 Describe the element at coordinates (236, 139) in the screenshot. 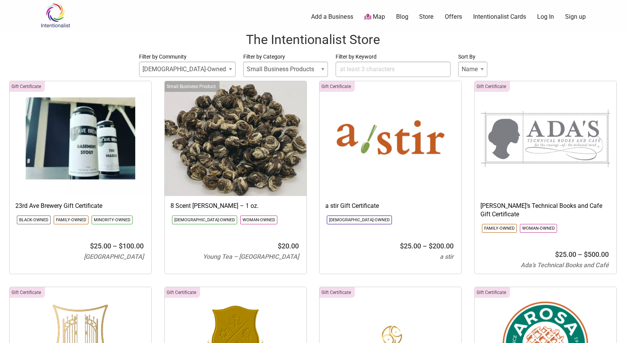

I see `img: Young Tea 8 Scent Jasmine Green Pearl` at that location.